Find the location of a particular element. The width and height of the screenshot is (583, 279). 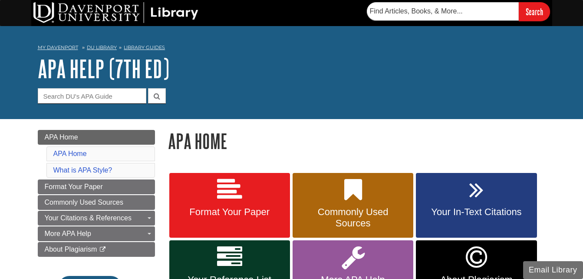

input: Find Articles, Books, & More... is located at coordinates (443, 11).